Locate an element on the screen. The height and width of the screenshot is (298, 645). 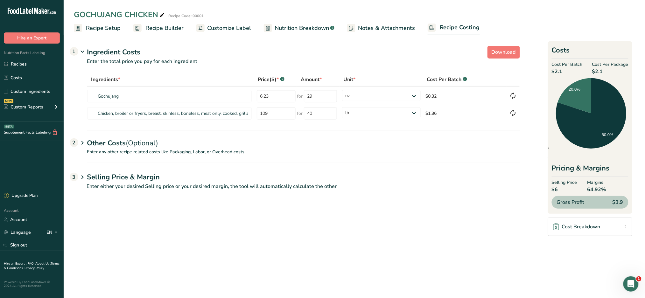
a: Language is located at coordinates (17, 232).